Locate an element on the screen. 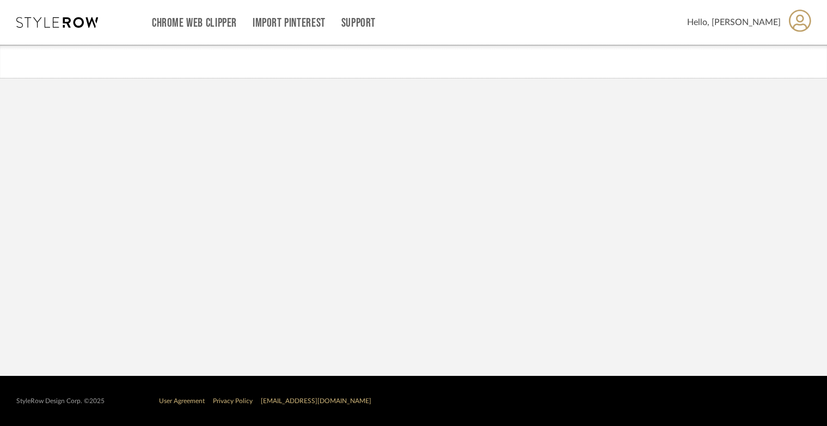  a: Import Pinterest is located at coordinates (289, 23).